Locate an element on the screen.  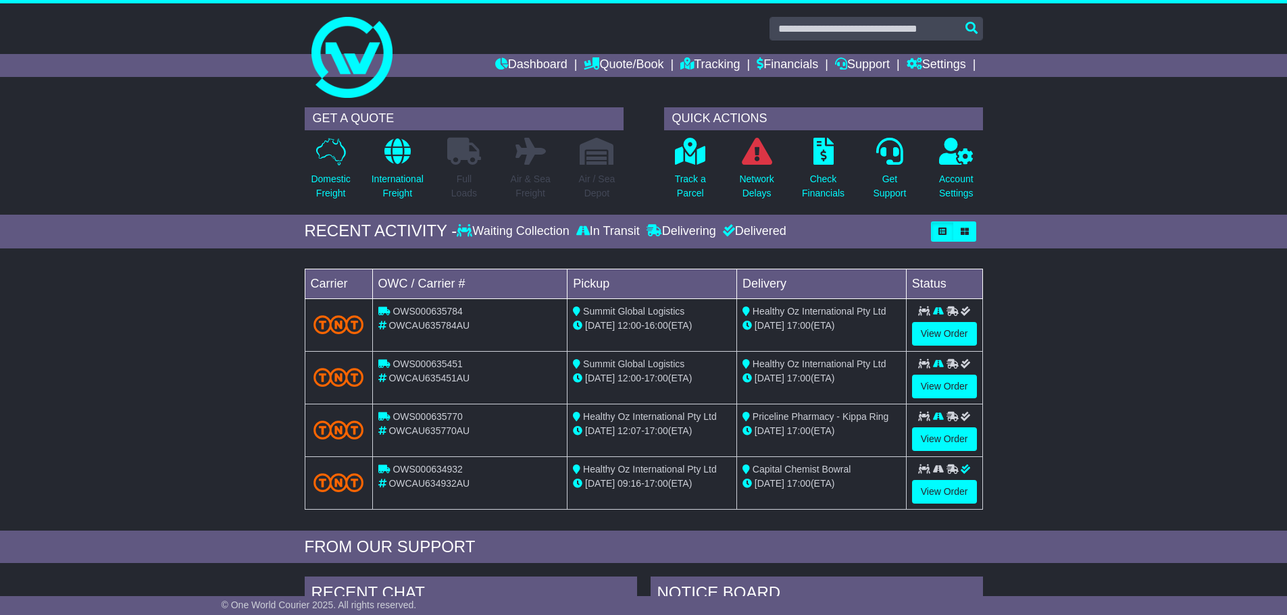
div: RECENT CHAT is located at coordinates (471, 595).